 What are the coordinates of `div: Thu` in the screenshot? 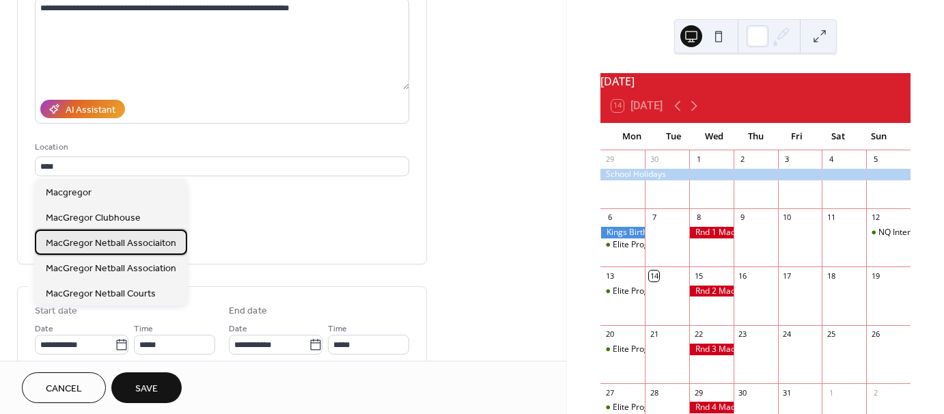 It's located at (755, 137).